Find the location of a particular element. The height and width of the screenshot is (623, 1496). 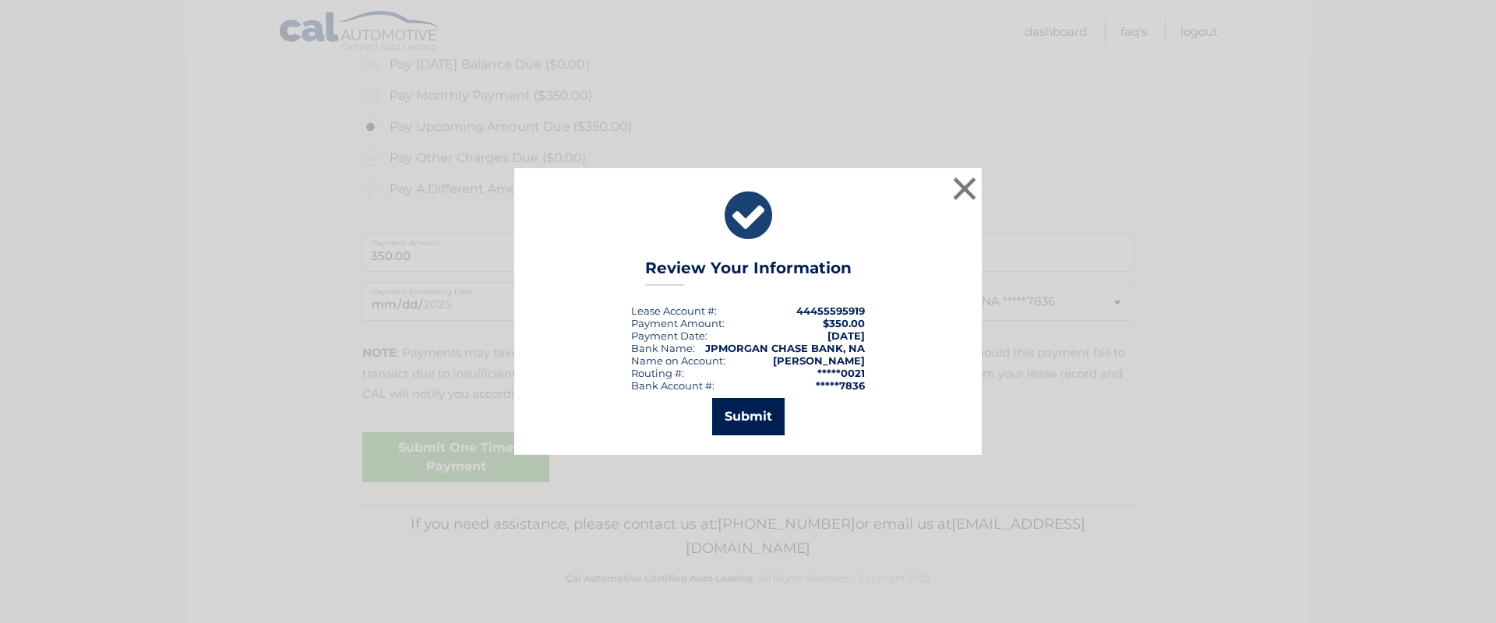

span: Payment Date is located at coordinates (668, 336).